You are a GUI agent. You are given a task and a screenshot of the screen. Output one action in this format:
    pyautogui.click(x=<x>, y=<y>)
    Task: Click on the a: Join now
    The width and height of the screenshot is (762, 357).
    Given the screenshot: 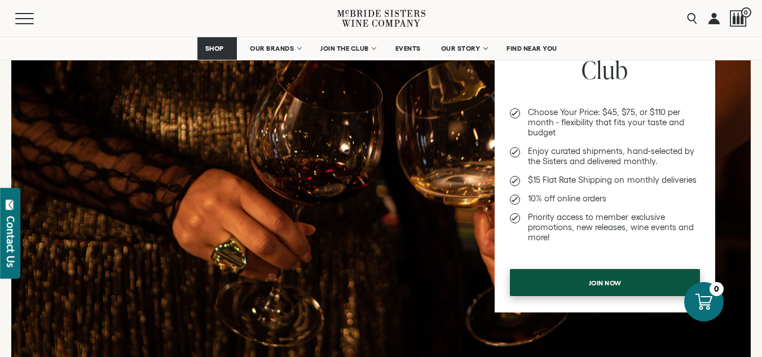 What is the action you would take?
    pyautogui.click(x=604, y=283)
    